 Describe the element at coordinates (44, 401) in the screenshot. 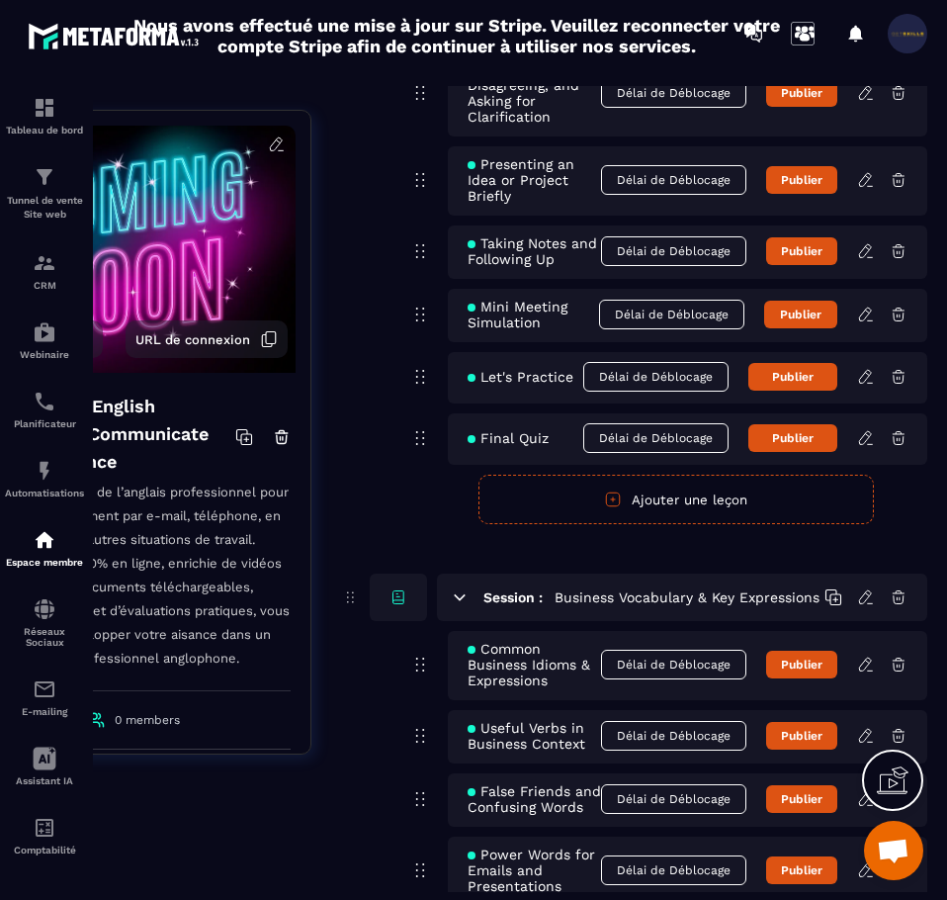

I see `img: scheduler` at that location.